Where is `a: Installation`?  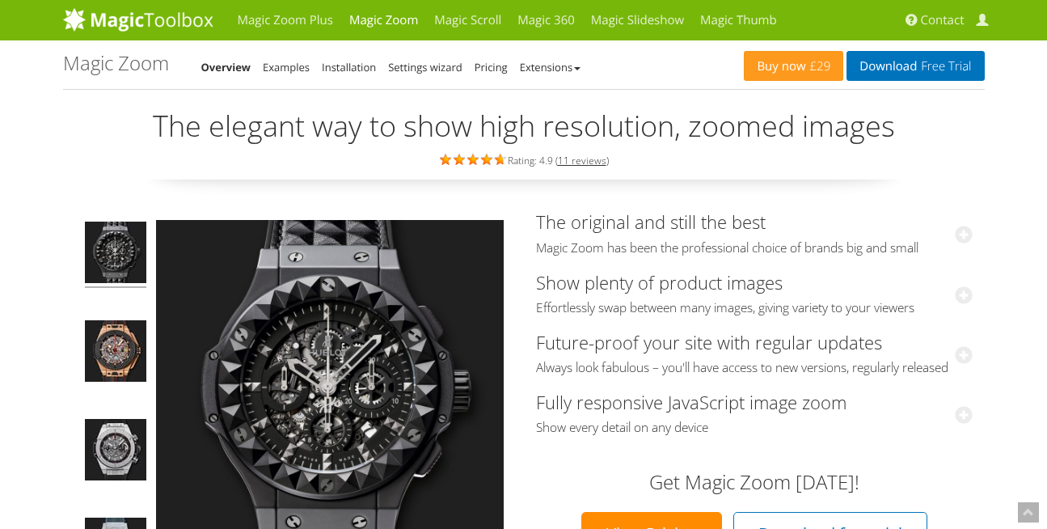 a: Installation is located at coordinates (349, 67).